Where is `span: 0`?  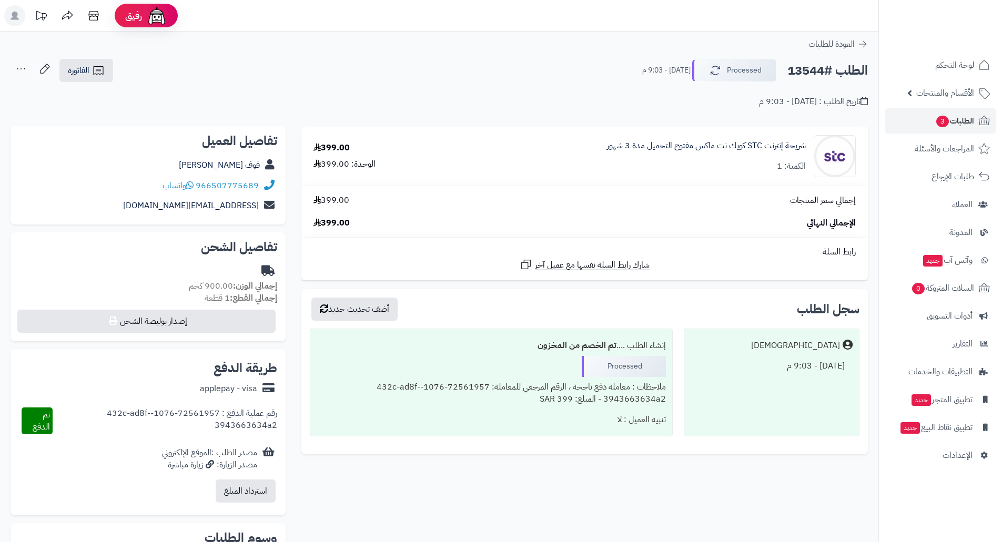 span: 0 is located at coordinates (918, 288).